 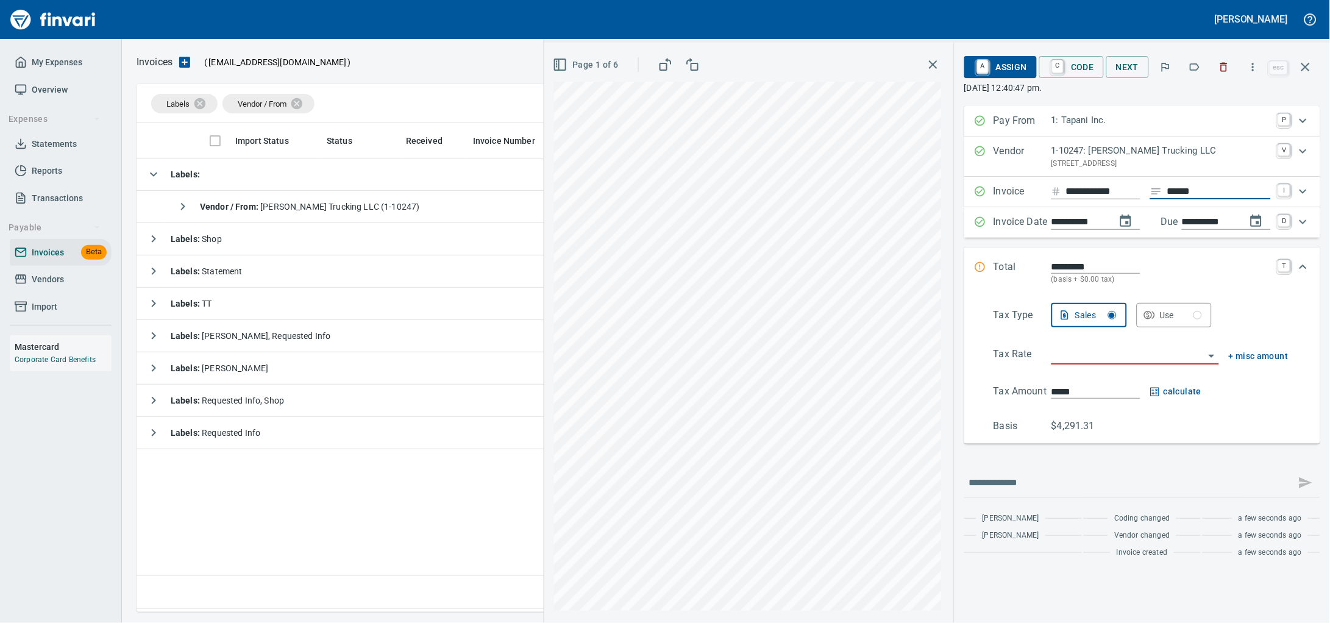 I want to click on a: Transactions, so click(x=60, y=198).